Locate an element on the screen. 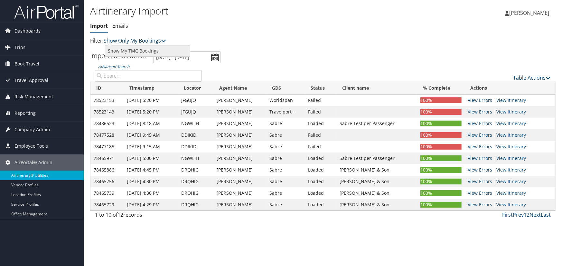  th: % Complete: activate to sort column ascending is located at coordinates (441, 88).